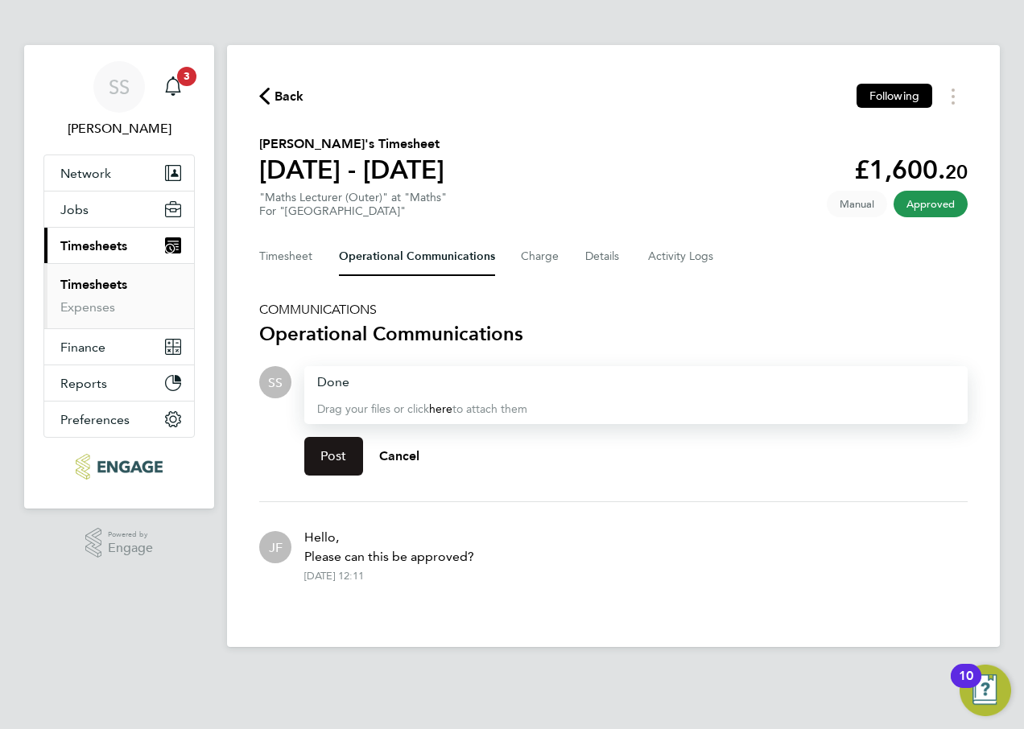 The image size is (1024, 729). What do you see at coordinates (74, 209) in the screenshot?
I see `span: Jobs` at bounding box center [74, 209].